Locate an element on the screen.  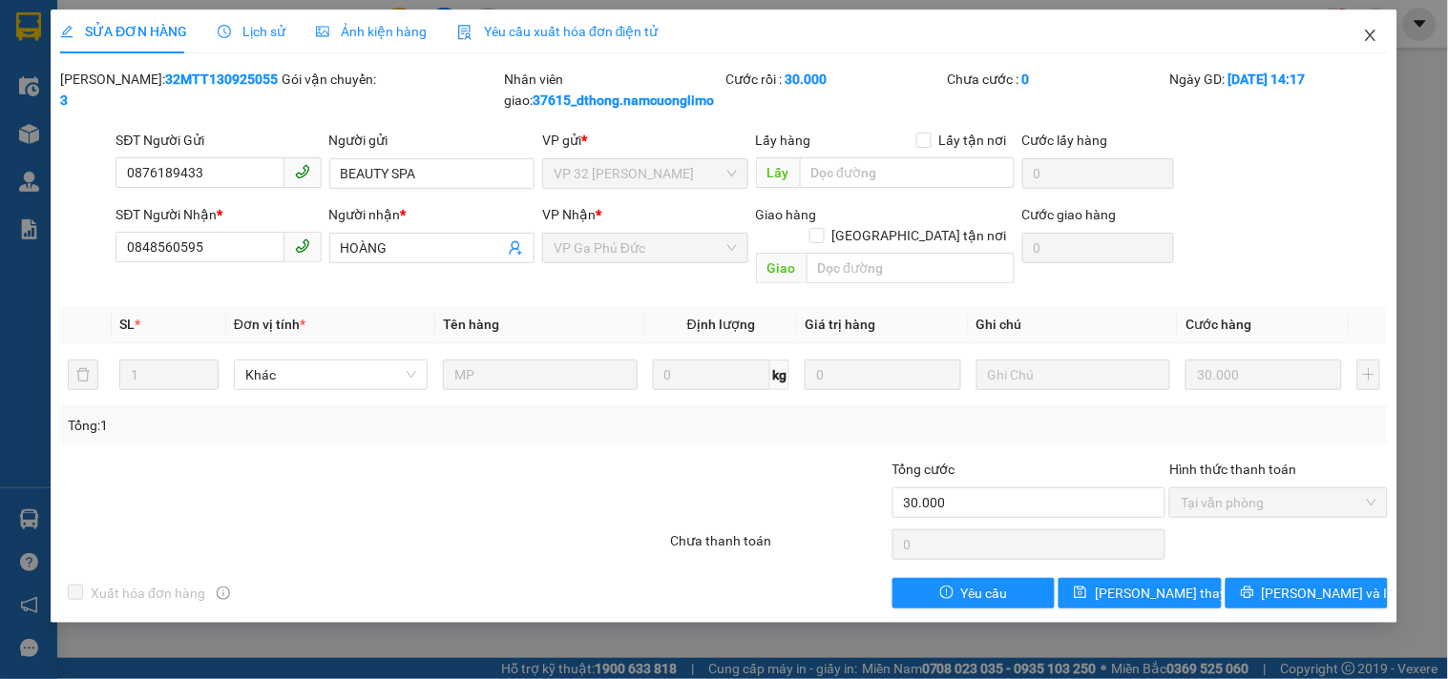
label: Hình thức thanh toán is located at coordinates (1232, 470).